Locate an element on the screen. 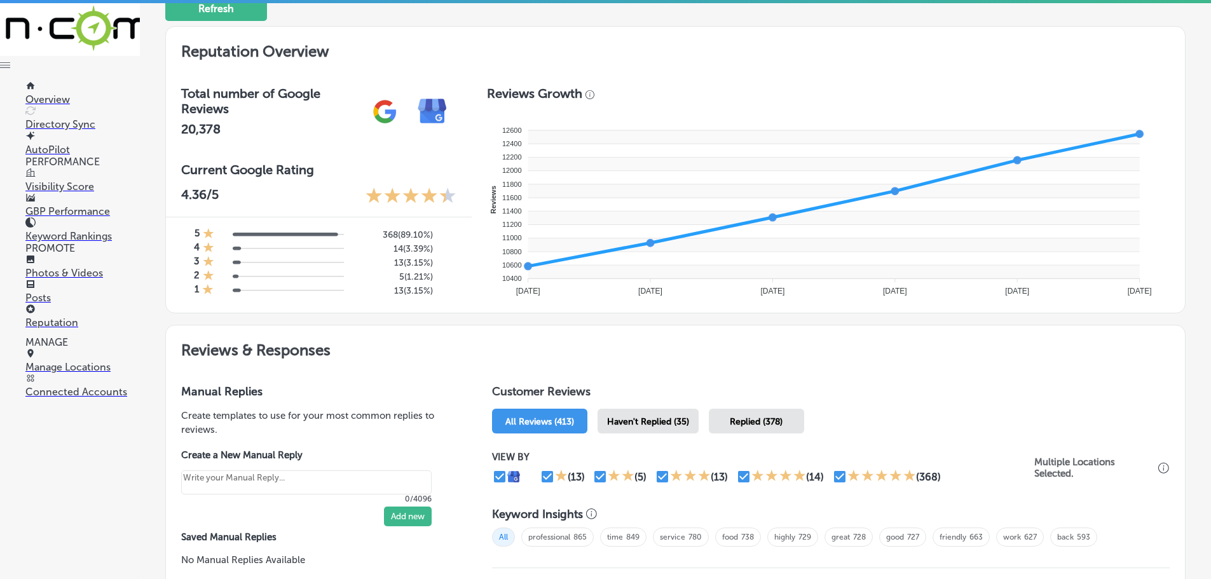 This screenshot has height=579, width=1211. tspan: 12600 is located at coordinates (512, 130).